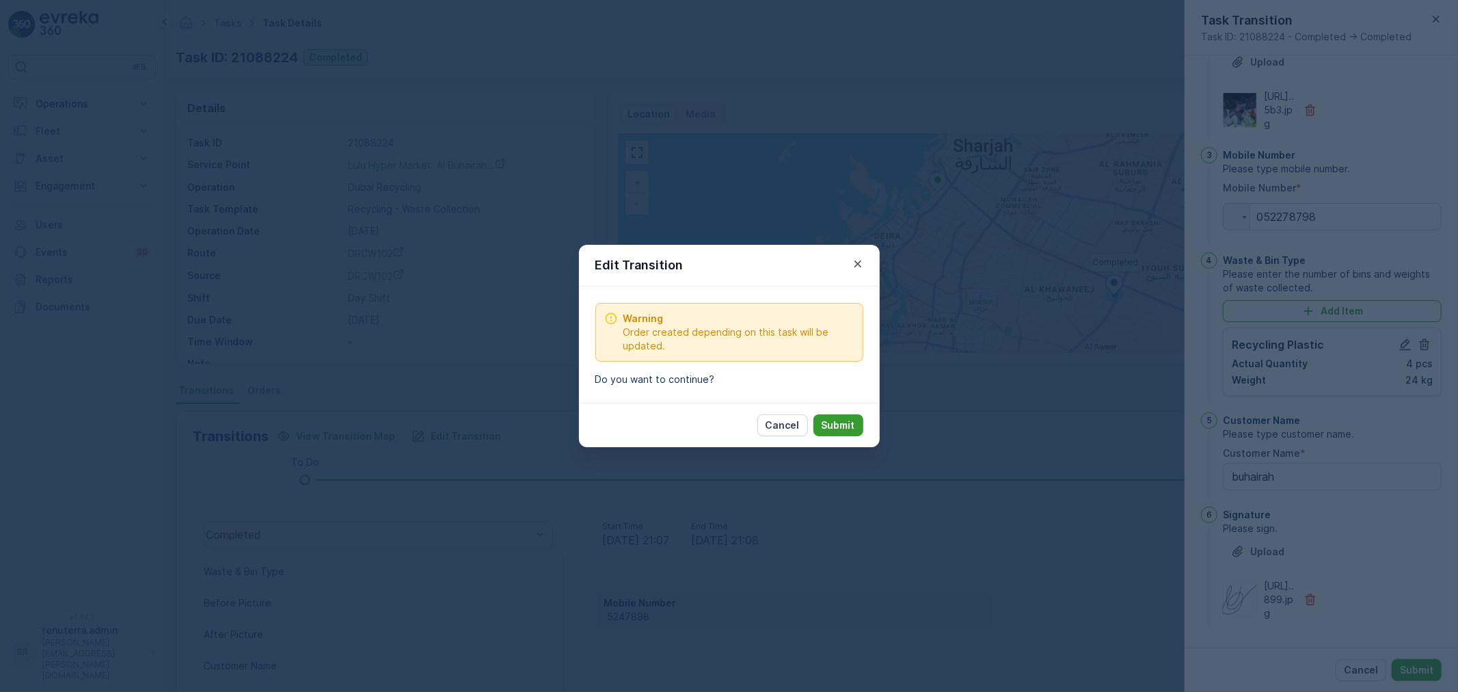 This screenshot has height=692, width=1458. What do you see at coordinates (838, 425) in the screenshot?
I see `p: Submit` at bounding box center [838, 425].